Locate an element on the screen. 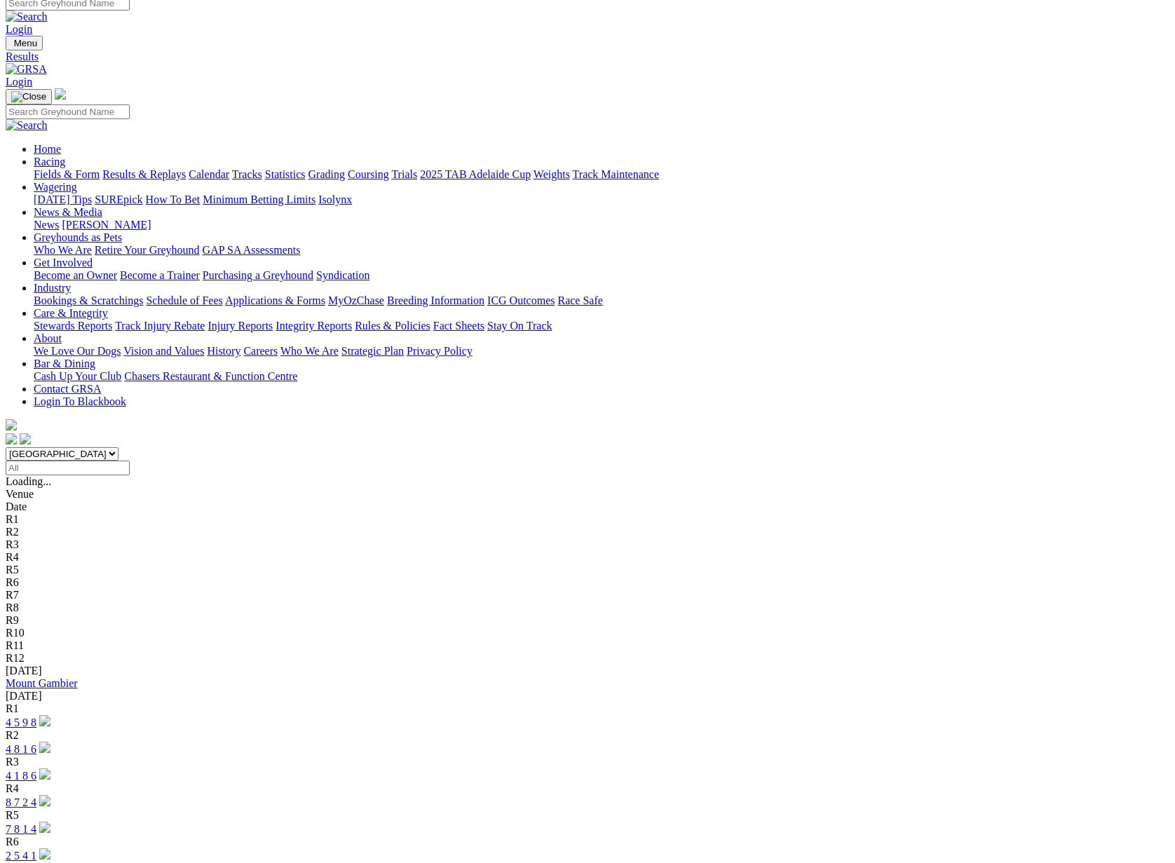 Image resolution: width=1175 pixels, height=863 pixels. a: Chasers Restaurant & Function Centre is located at coordinates (210, 376).